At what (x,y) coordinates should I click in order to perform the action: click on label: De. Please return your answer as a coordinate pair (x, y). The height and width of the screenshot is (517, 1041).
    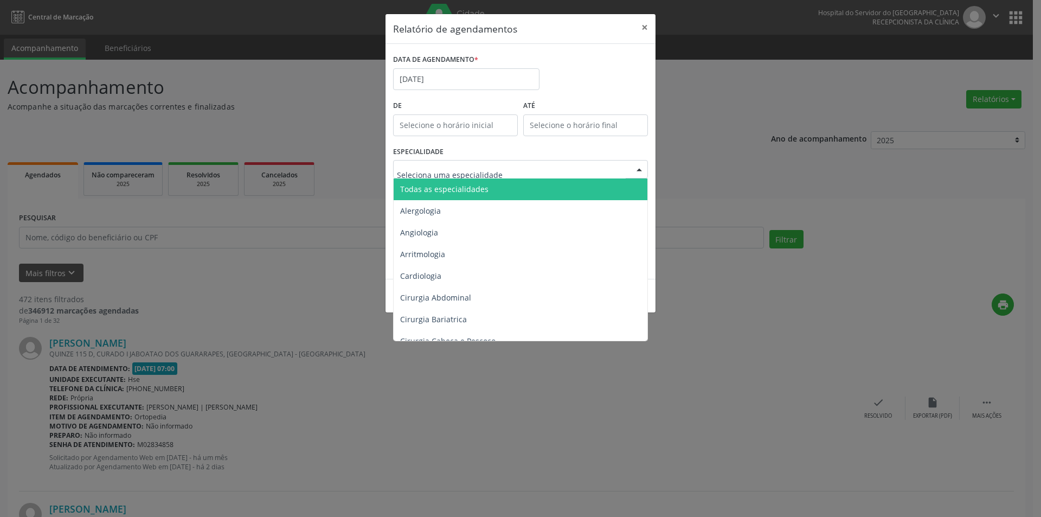
    Looking at the image, I should click on (455, 106).